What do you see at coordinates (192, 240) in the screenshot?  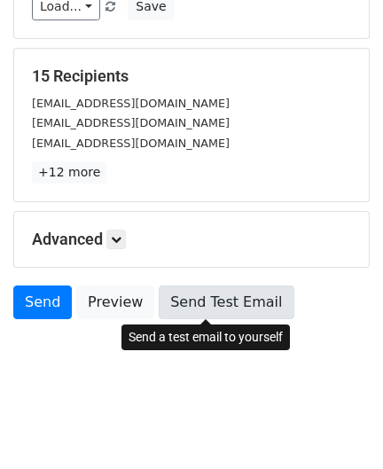 I see `h5: Advanced` at bounding box center [192, 240].